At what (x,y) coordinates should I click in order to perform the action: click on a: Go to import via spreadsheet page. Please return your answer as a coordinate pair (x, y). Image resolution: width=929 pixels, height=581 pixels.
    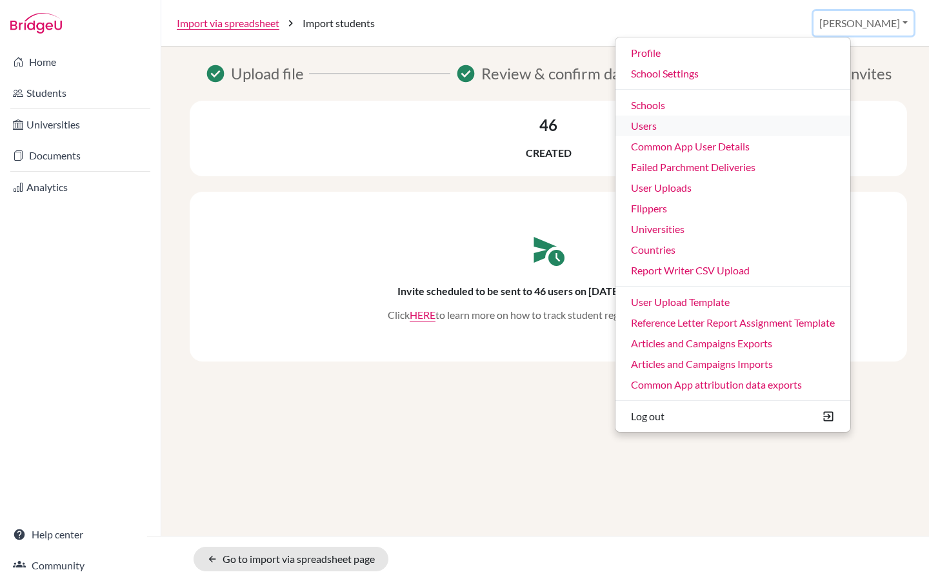
    Looking at the image, I should click on (291, 559).